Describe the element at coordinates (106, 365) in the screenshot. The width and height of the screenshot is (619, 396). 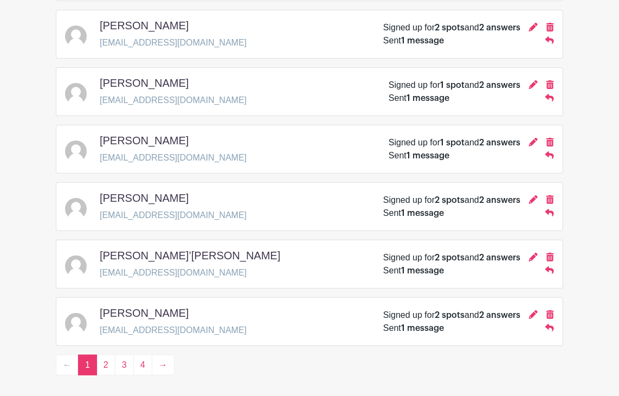
I see `a: 2` at that location.